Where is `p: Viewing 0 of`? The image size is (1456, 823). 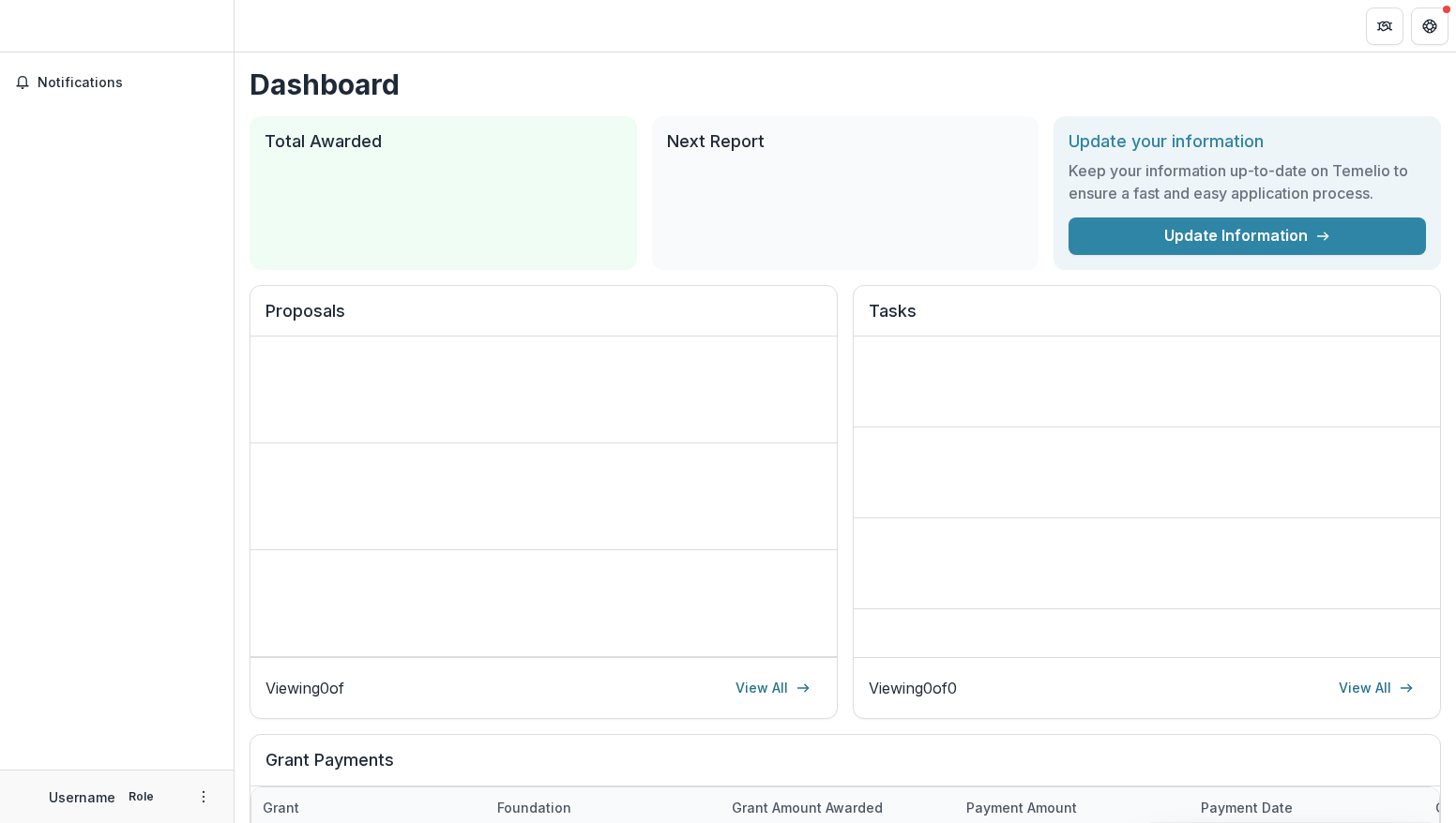 p: Viewing 0 of is located at coordinates (305, 688).